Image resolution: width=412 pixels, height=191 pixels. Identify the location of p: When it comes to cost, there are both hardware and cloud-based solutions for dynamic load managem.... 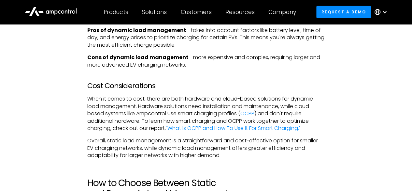
(206, 113).